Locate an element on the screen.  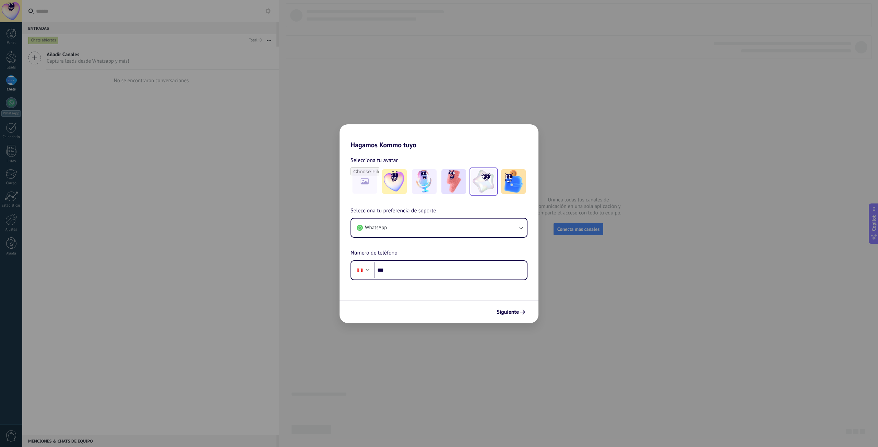
span: WhatsApp is located at coordinates (376, 228).